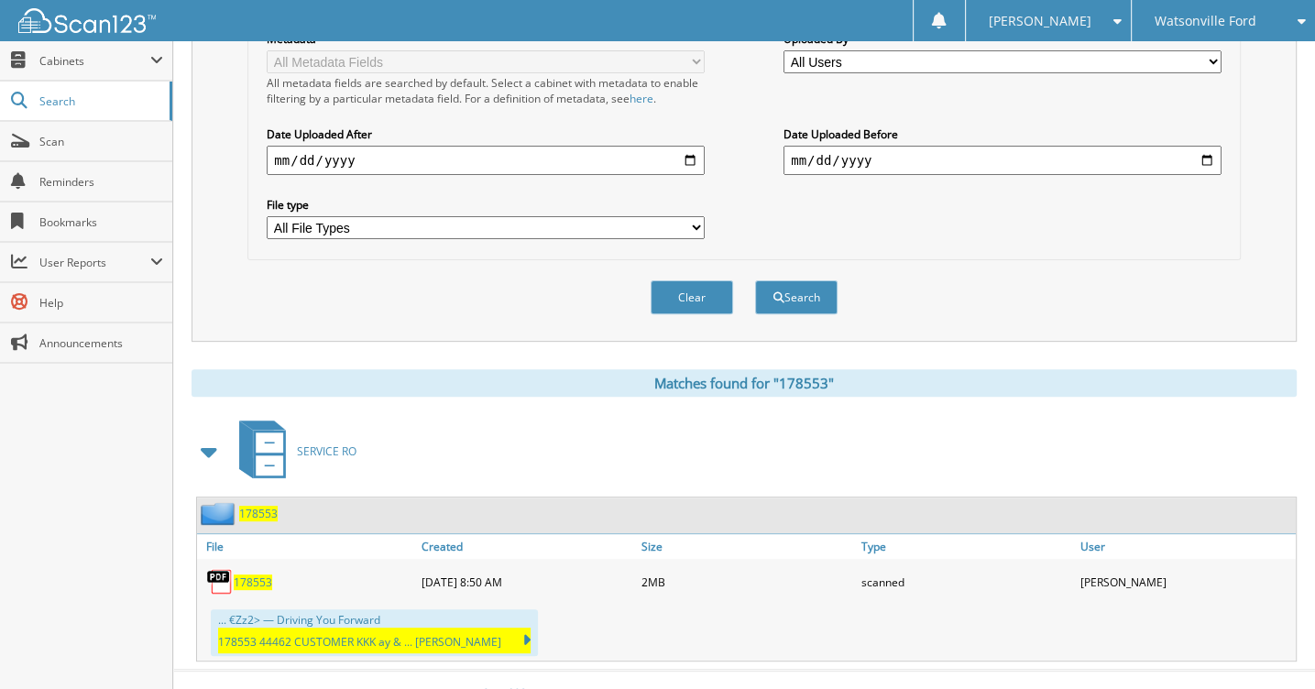 This screenshot has width=1315, height=689. What do you see at coordinates (326, 451) in the screenshot?
I see `span: SERVICE RO` at bounding box center [326, 451].